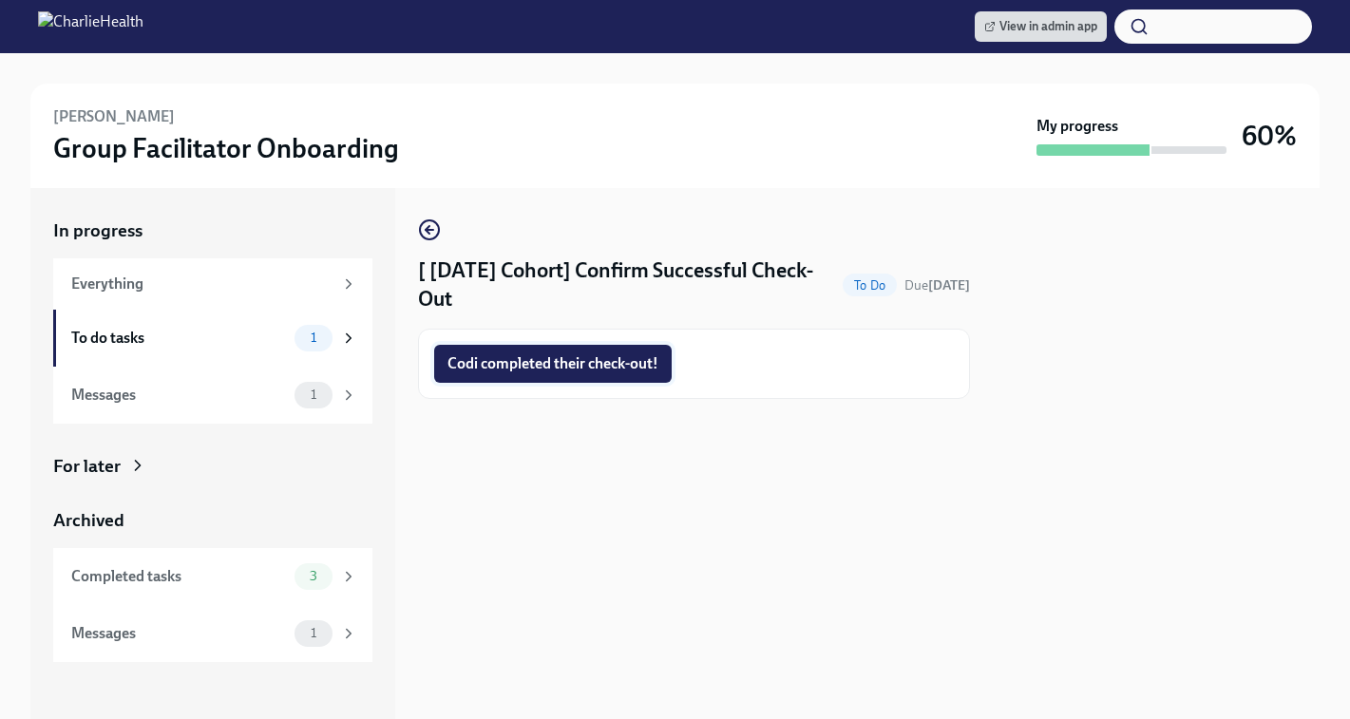  What do you see at coordinates (213, 231) in the screenshot?
I see `a: In progress` at bounding box center [213, 231].